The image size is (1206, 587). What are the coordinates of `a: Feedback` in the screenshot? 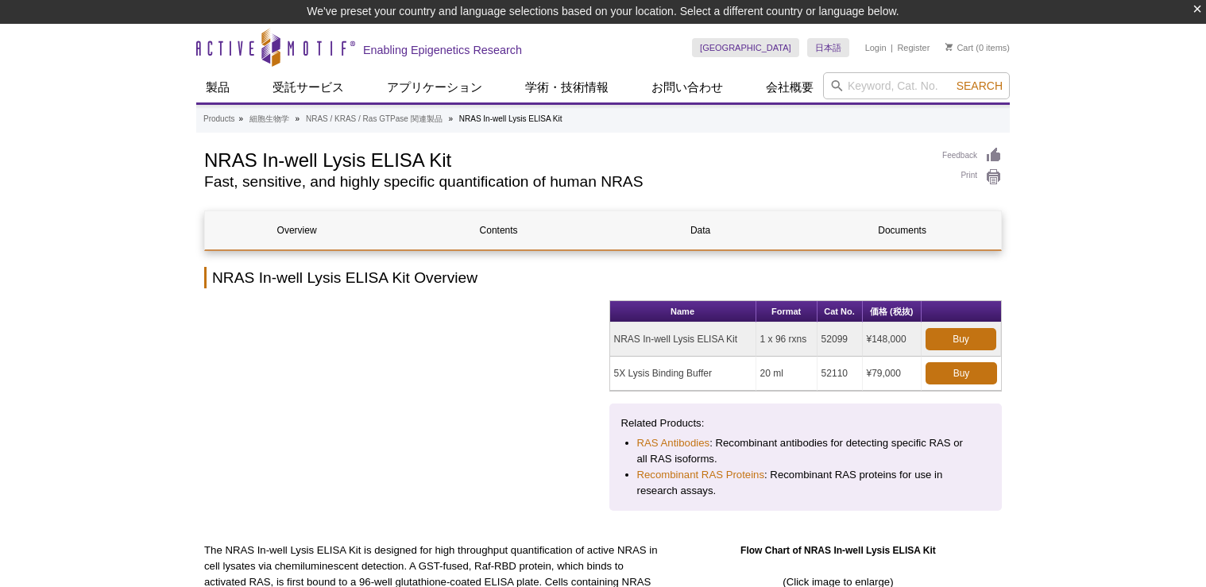 It's located at (972, 156).